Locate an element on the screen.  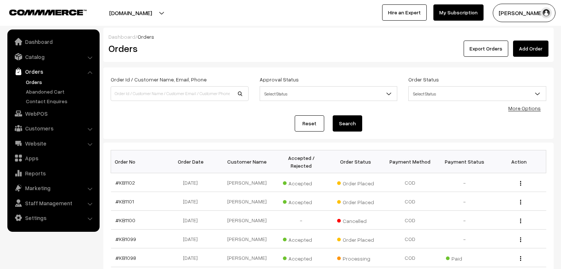
a: COMMMERCE is located at coordinates (41, 12).